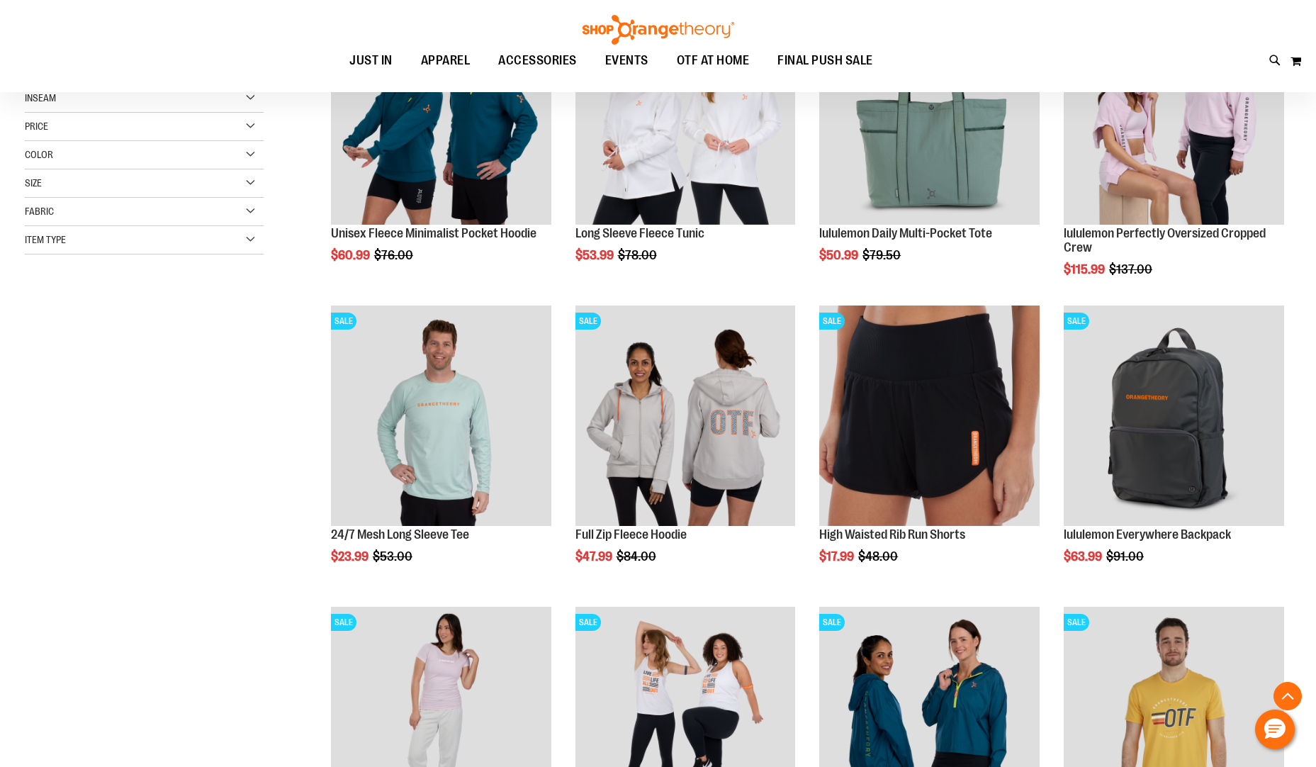  What do you see at coordinates (1085, 269) in the screenshot?
I see `span: $115.99` at bounding box center [1085, 269].